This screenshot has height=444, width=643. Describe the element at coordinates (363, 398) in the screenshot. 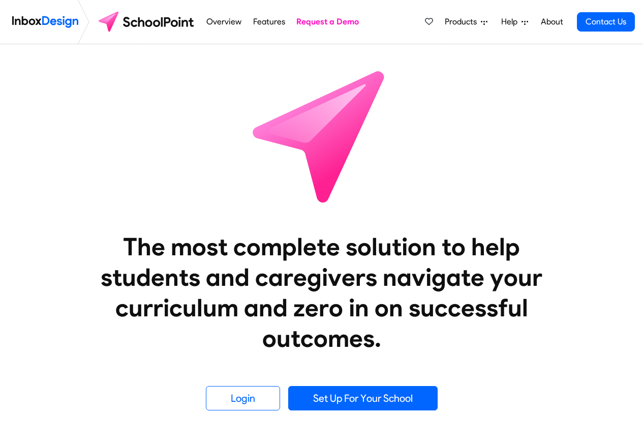

I see `a: Set Up For Your School` at that location.